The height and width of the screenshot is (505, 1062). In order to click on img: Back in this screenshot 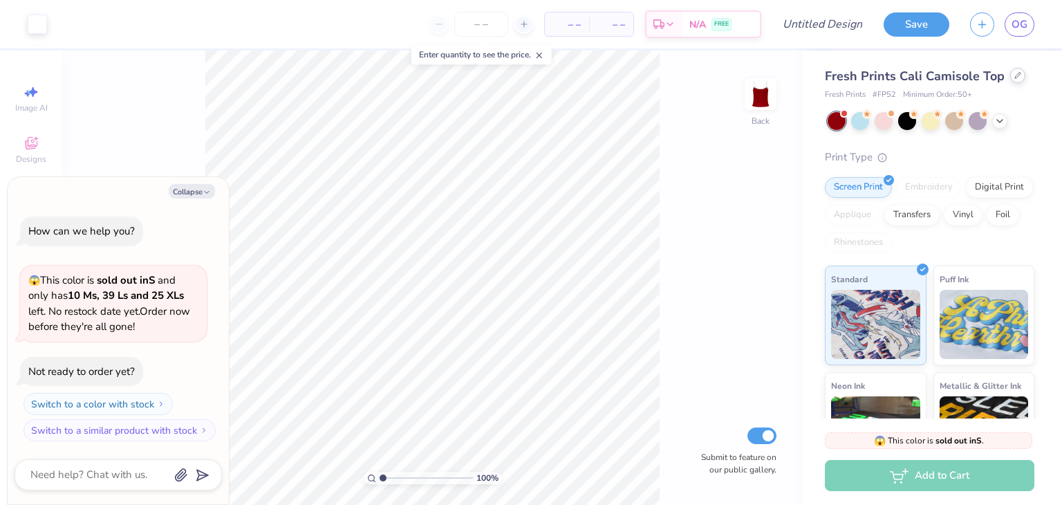, I will do `click(761, 94)`.